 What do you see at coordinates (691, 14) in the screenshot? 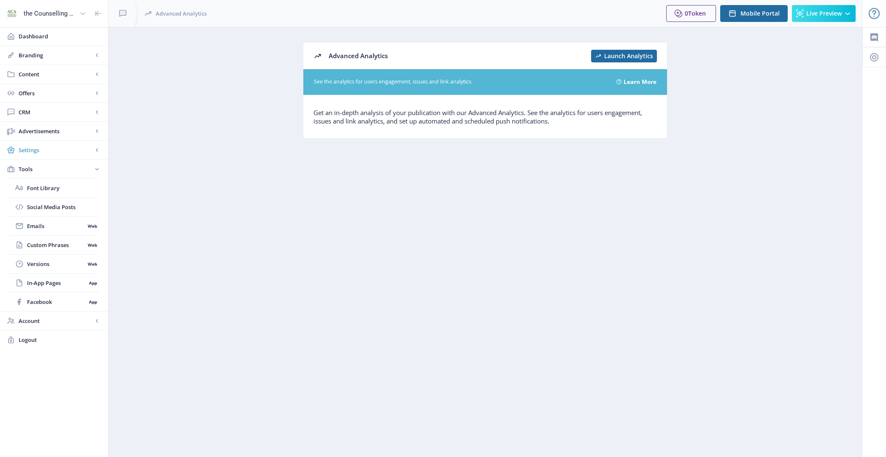
I see `button: 0Token` at bounding box center [691, 14].